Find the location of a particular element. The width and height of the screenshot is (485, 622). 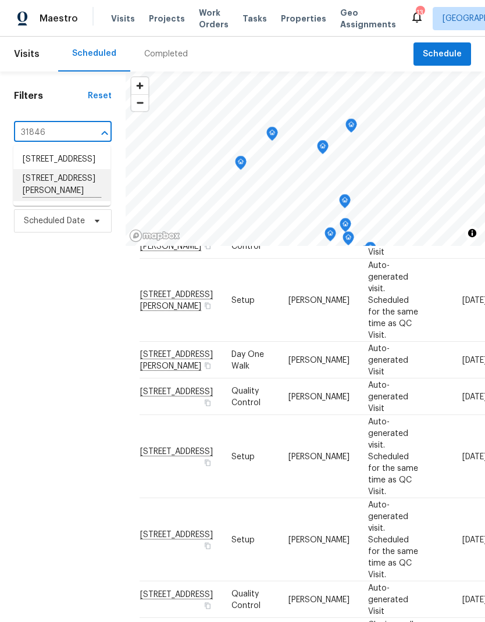

h1: Filters is located at coordinates (51, 96).